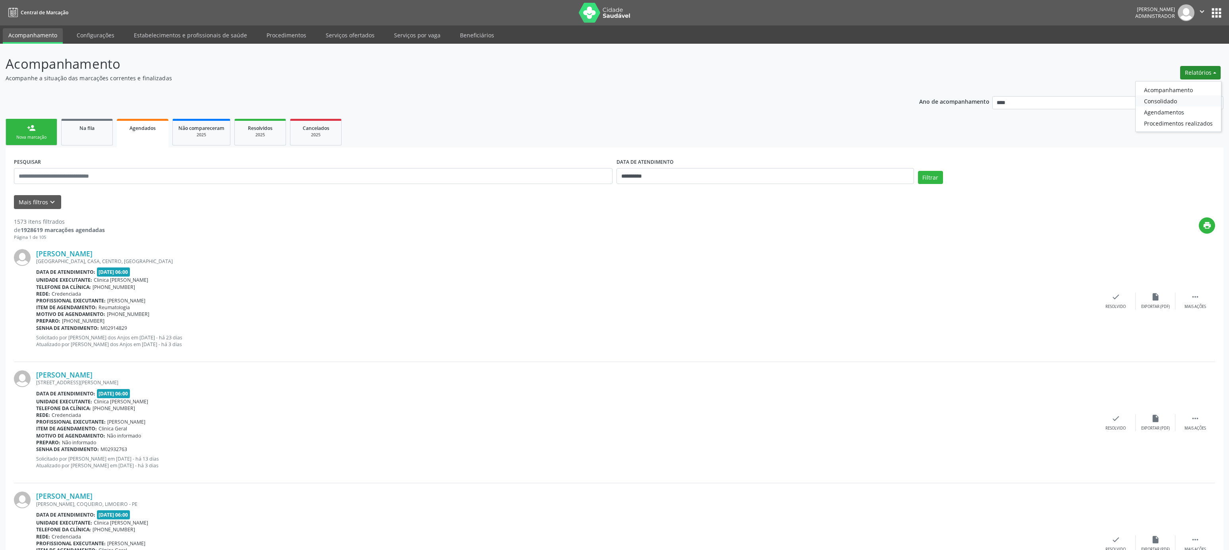 The image size is (1229, 550). What do you see at coordinates (31, 128) in the screenshot?
I see `div: person_add` at bounding box center [31, 128].